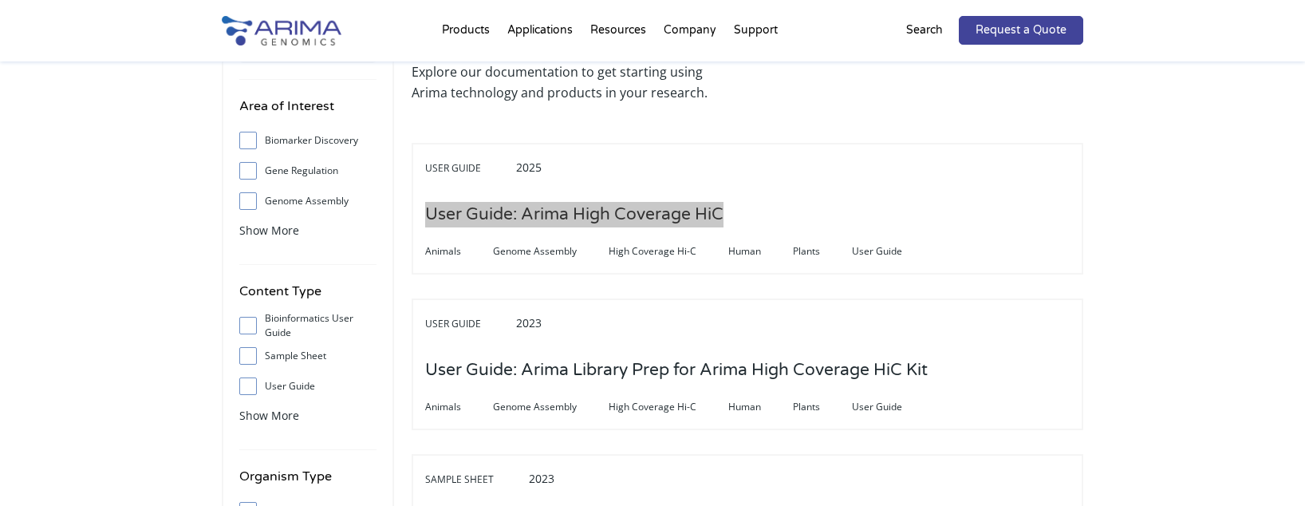  Describe the element at coordinates (308, 140) in the screenshot. I see `label: Biomarker Discovery` at that location.